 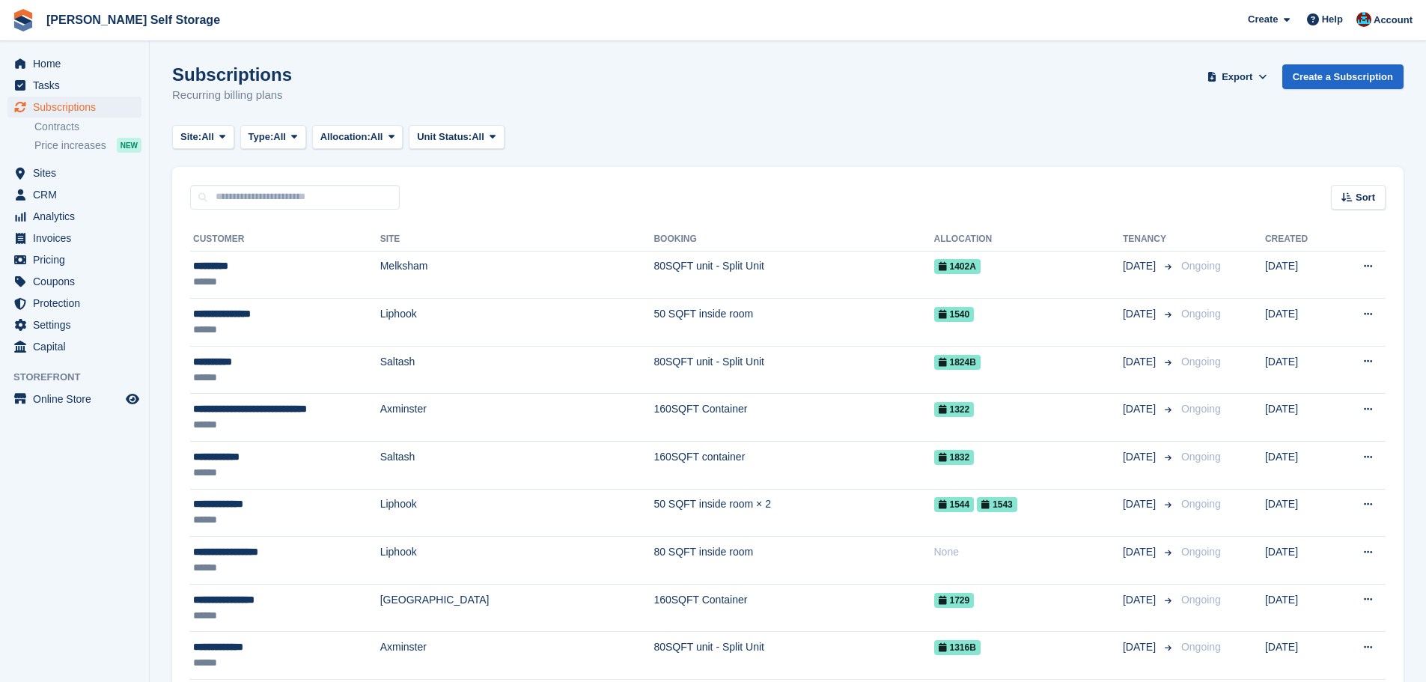 I want to click on span: 1543, so click(x=997, y=505).